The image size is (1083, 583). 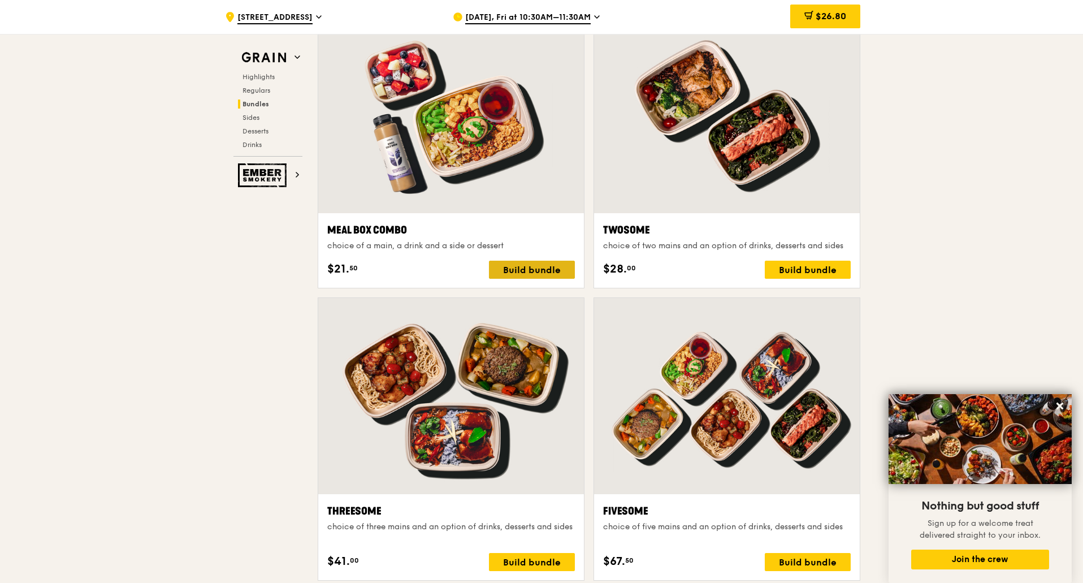 I want to click on div: Threesome, so click(x=451, y=511).